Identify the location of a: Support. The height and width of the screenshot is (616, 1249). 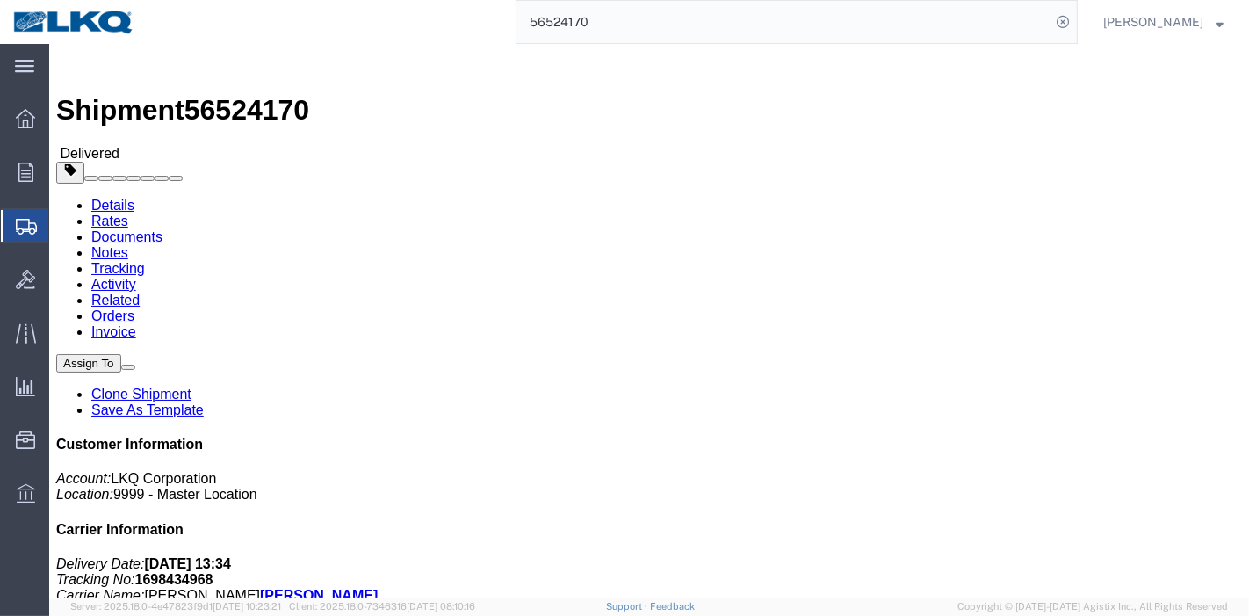
(628, 606).